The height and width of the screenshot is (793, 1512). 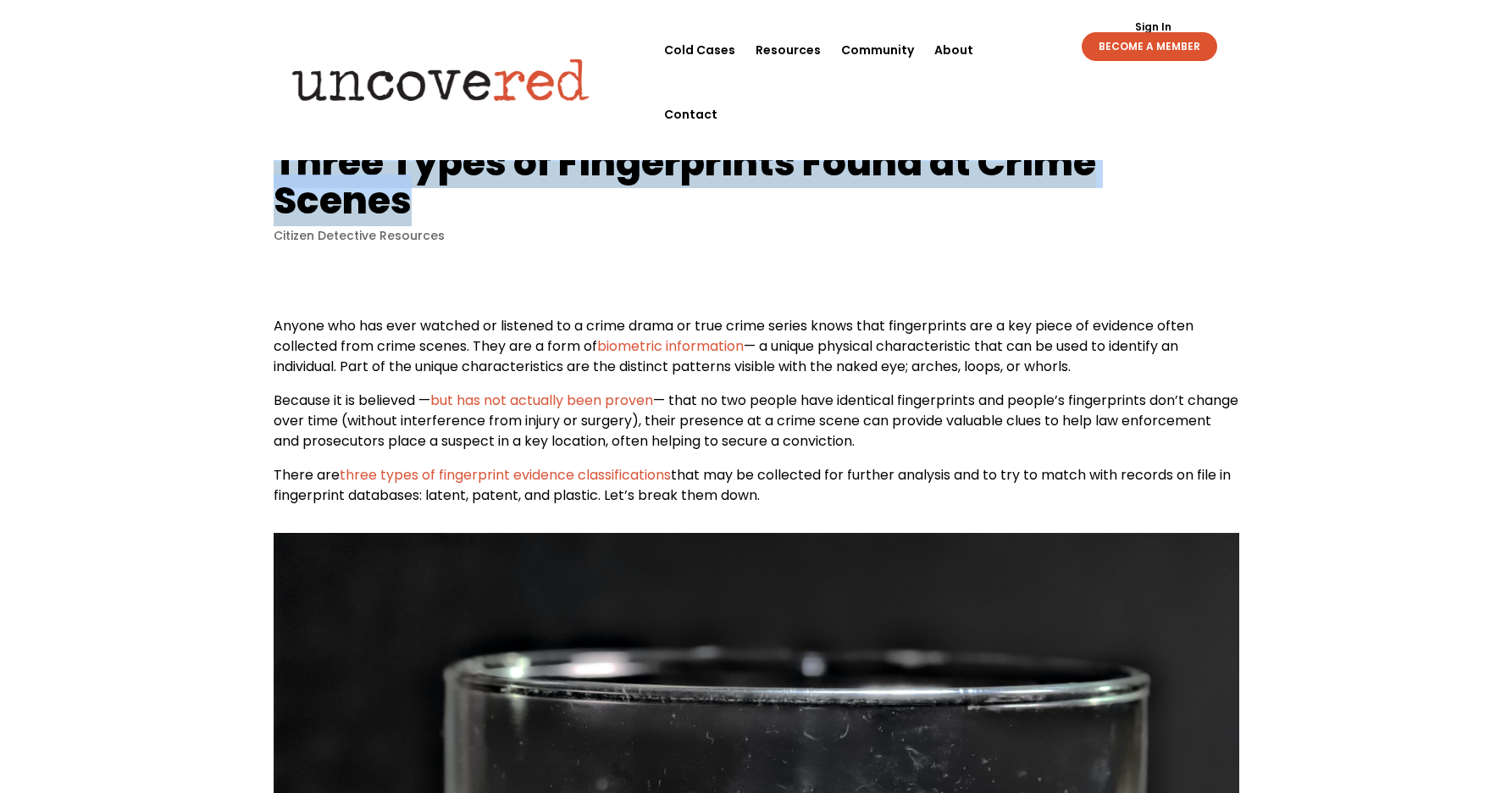 What do you see at coordinates (440, 80) in the screenshot?
I see `img: Uncovered logo` at bounding box center [440, 80].